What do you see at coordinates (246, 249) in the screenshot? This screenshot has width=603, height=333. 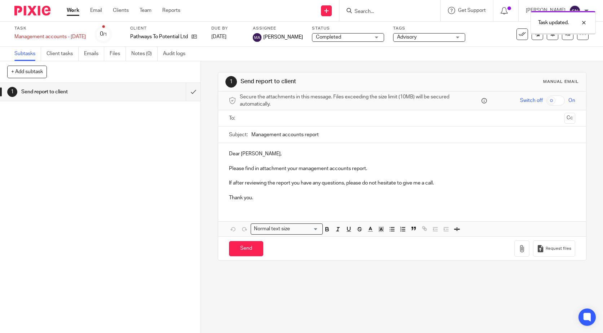 I see `input: Send` at bounding box center [246, 249].